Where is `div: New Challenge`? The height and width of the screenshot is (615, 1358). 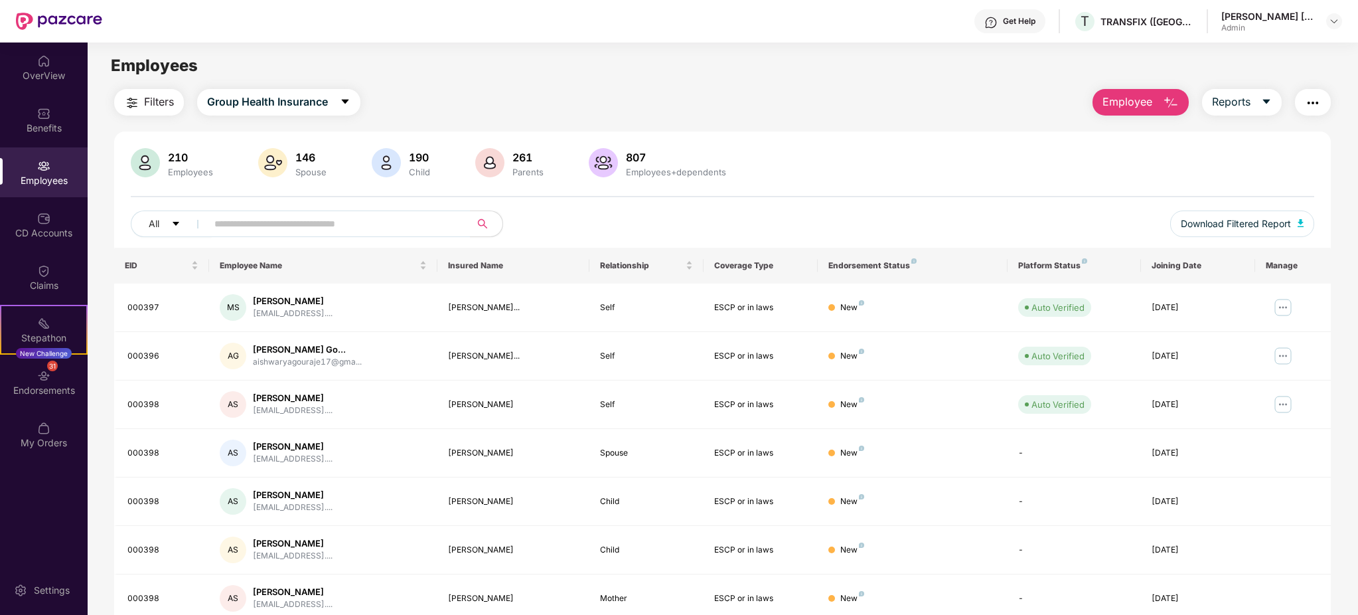 div: New Challenge is located at coordinates (44, 353).